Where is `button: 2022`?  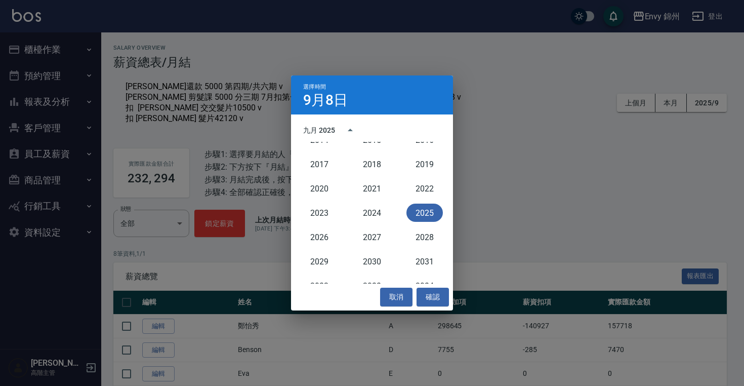 button: 2022 is located at coordinates (424, 188).